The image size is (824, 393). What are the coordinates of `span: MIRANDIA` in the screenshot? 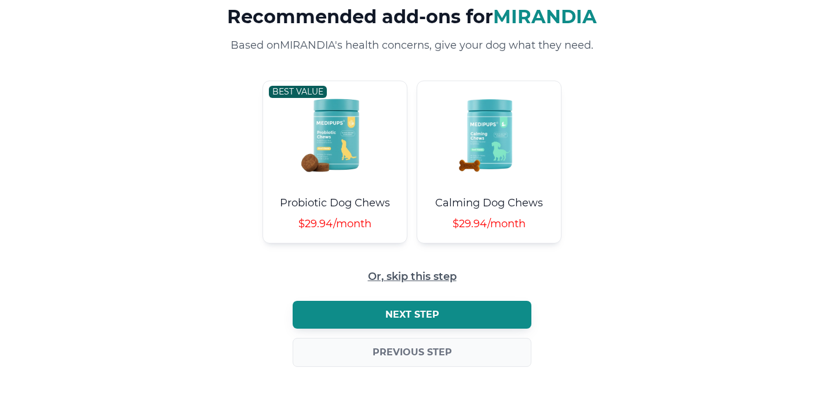 It's located at (545, 16).